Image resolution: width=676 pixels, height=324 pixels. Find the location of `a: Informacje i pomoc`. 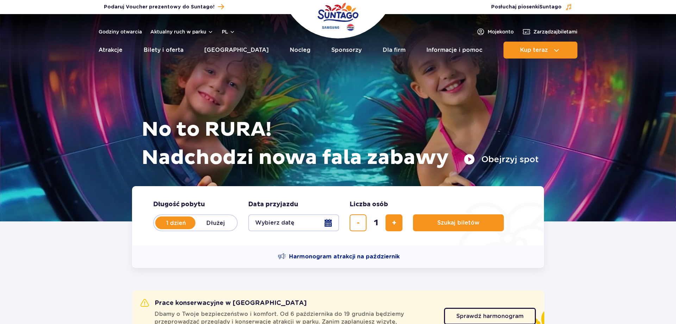

a: Informacje i pomoc is located at coordinates (454, 50).